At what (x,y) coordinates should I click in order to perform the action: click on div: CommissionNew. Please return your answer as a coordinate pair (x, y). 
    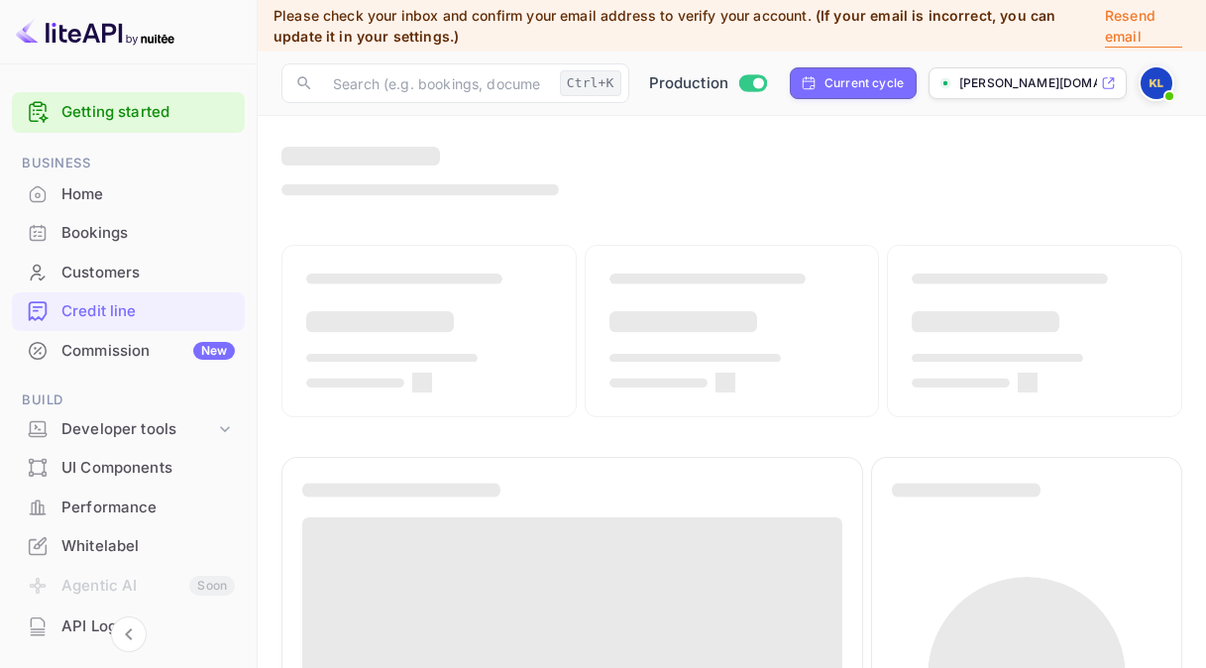
    Looking at the image, I should click on (128, 351).